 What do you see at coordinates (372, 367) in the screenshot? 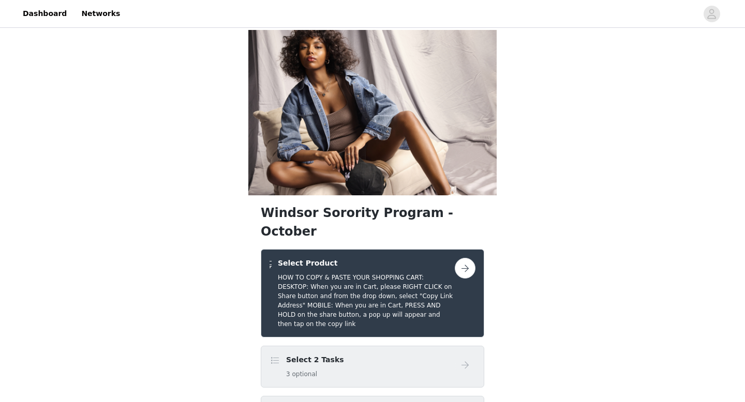
I see `div: Select 2 Tasks` at bounding box center [372, 367].